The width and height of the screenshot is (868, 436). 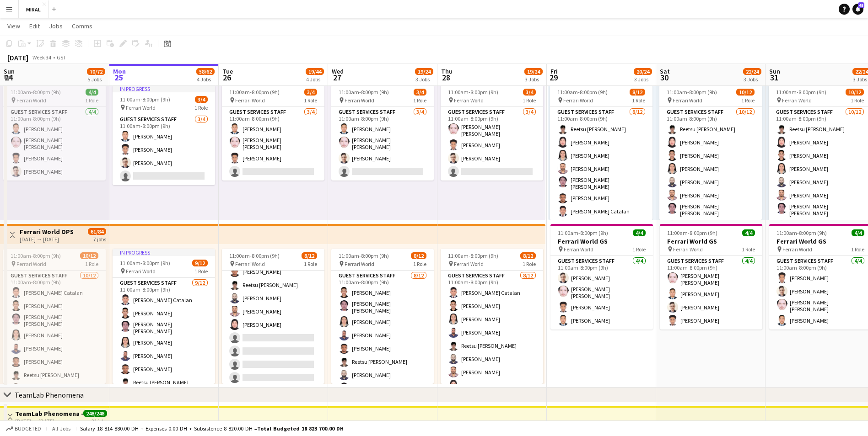 What do you see at coordinates (47, 232) in the screenshot?
I see `h3: Ferrari World OPS` at bounding box center [47, 232].